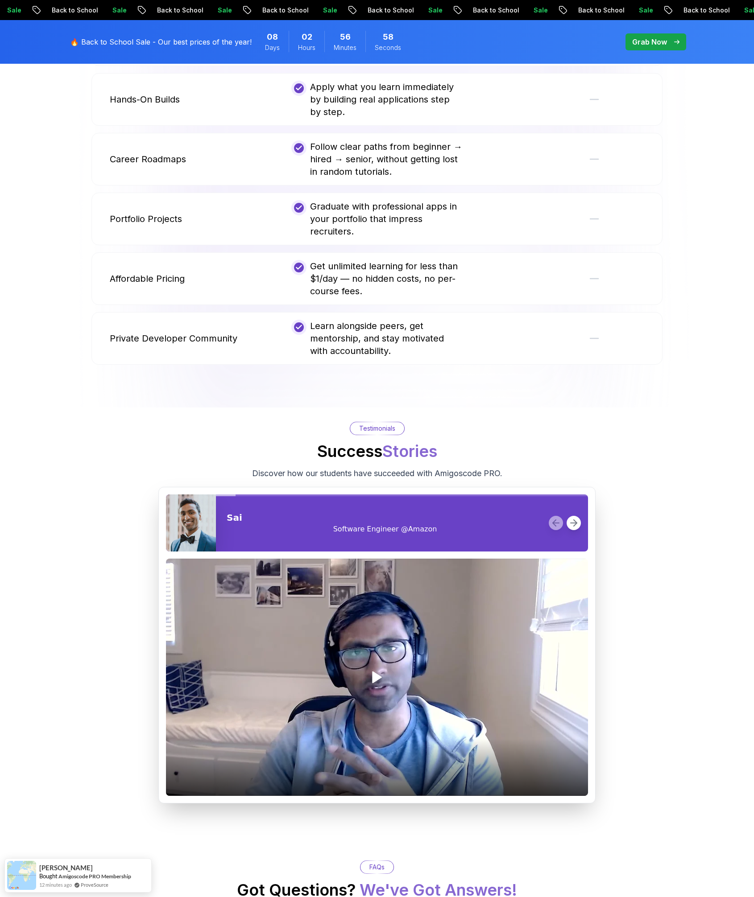 This screenshot has width=754, height=897. Describe the element at coordinates (48, 876) in the screenshot. I see `span: Bought` at that location.